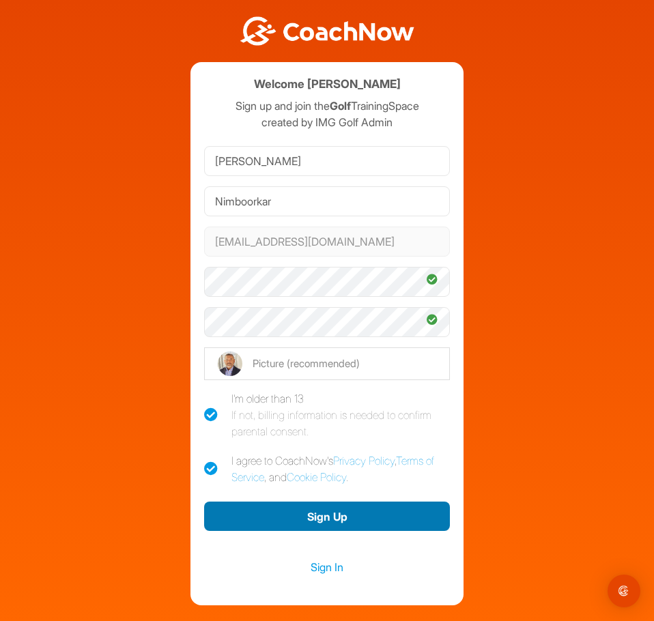 The width and height of the screenshot is (654, 621). Describe the element at coordinates (341, 423) in the screenshot. I see `div: If not, billing information is needed to confirm parental consent.` at that location.